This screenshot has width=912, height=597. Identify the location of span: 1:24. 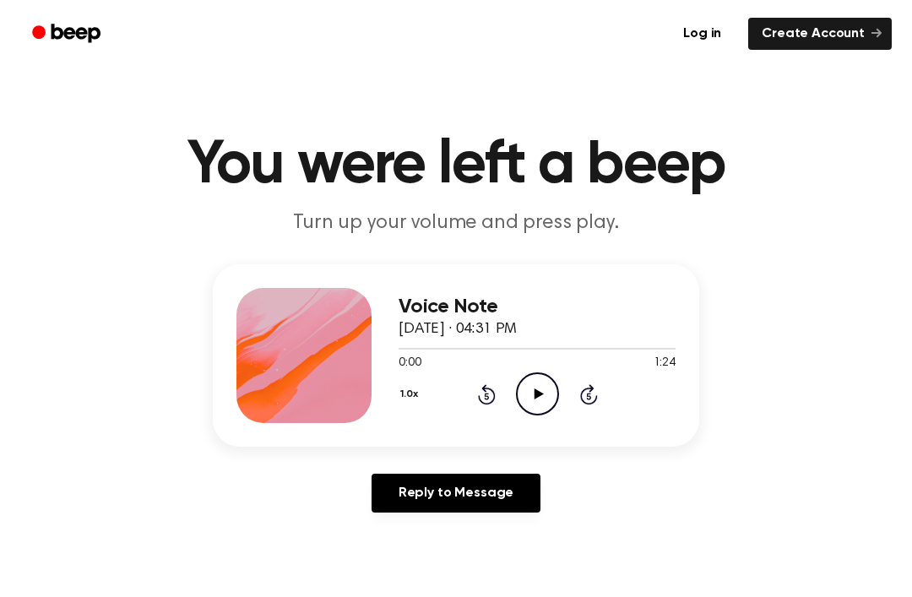
(665, 363).